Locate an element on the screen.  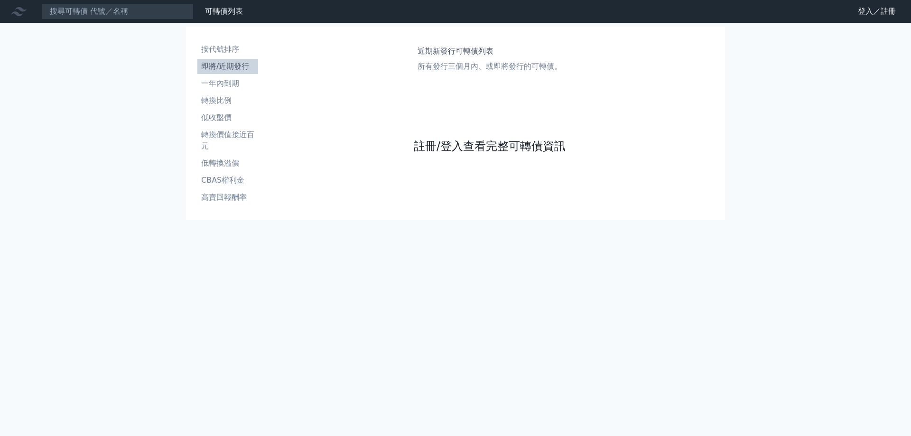
li: 一年內到期 is located at coordinates (228, 84).